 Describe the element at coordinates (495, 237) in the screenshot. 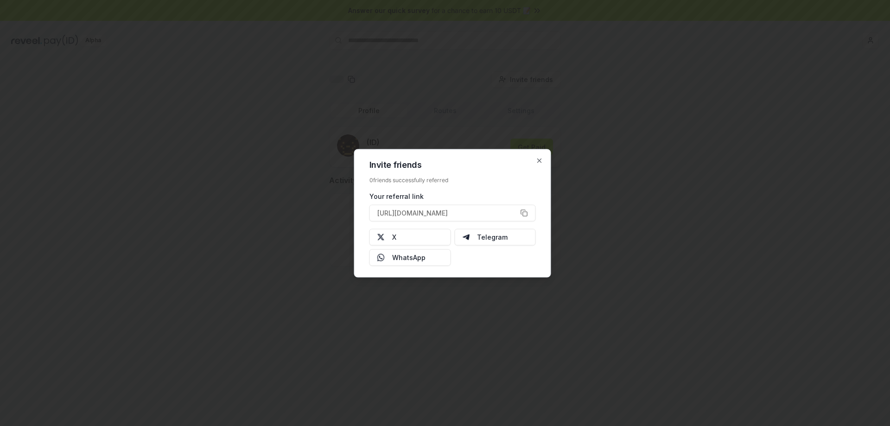

I see `button: Telegram` at that location.